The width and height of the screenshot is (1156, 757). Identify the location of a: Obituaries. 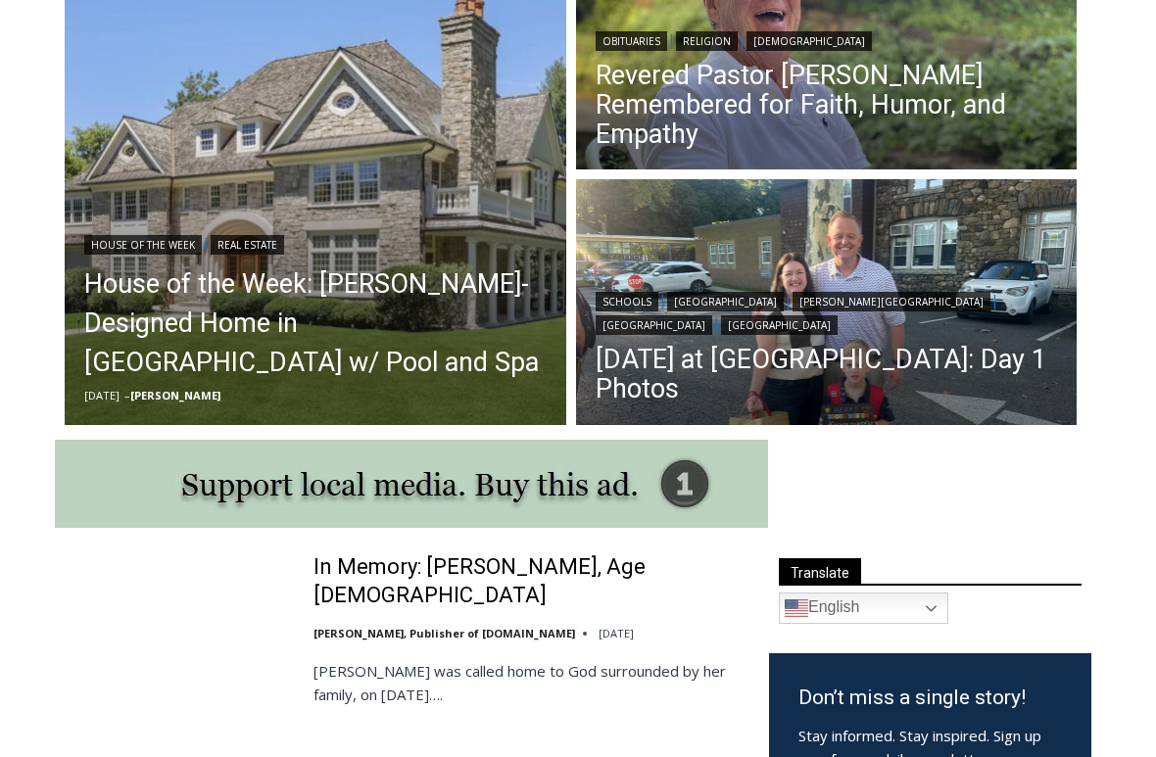
(631, 41).